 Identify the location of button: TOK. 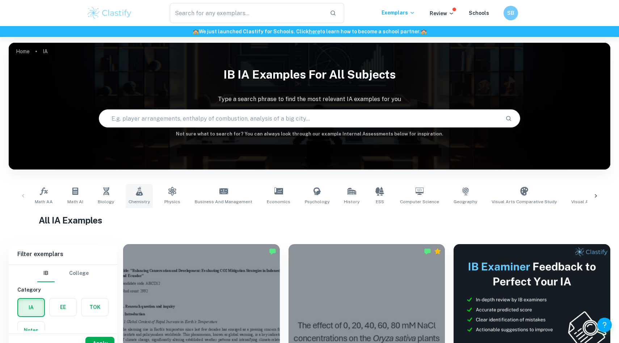
(95, 307).